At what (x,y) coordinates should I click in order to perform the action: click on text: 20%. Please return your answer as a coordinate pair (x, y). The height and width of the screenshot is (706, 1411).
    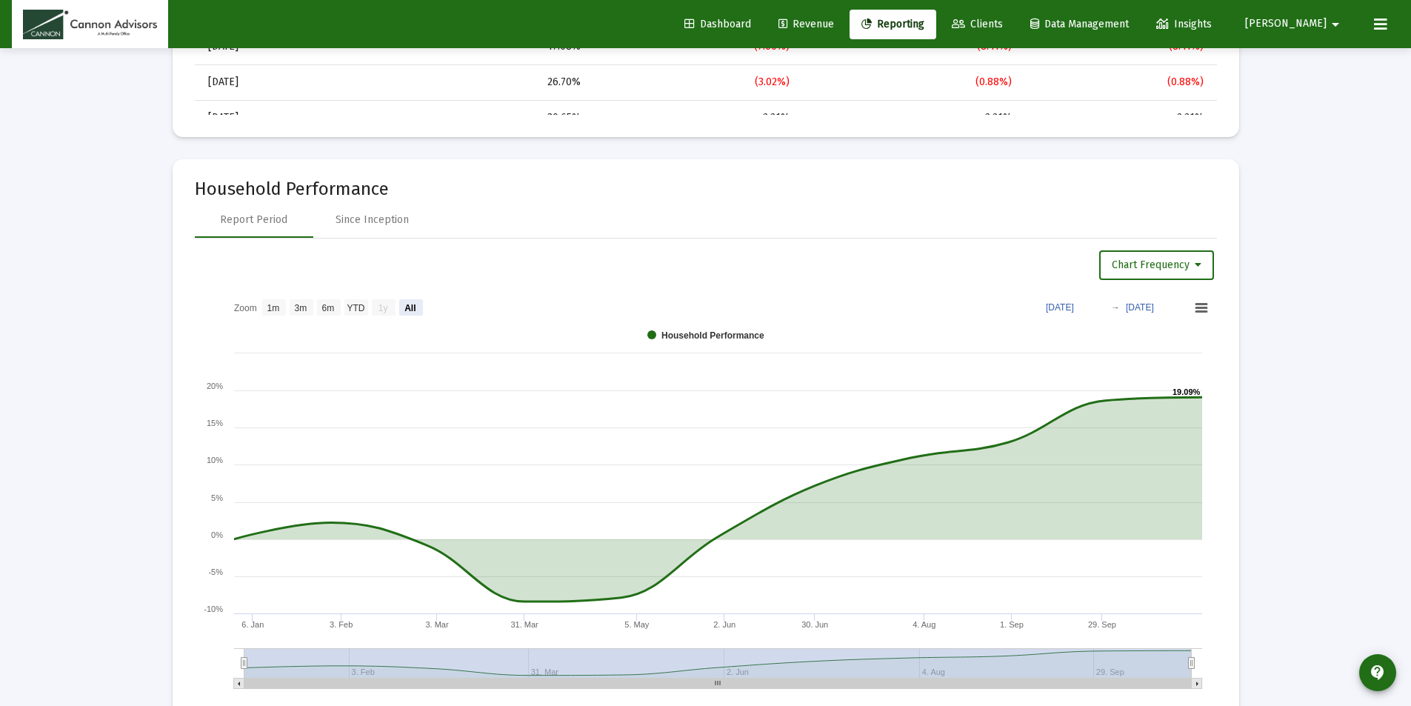
    Looking at the image, I should click on (214, 386).